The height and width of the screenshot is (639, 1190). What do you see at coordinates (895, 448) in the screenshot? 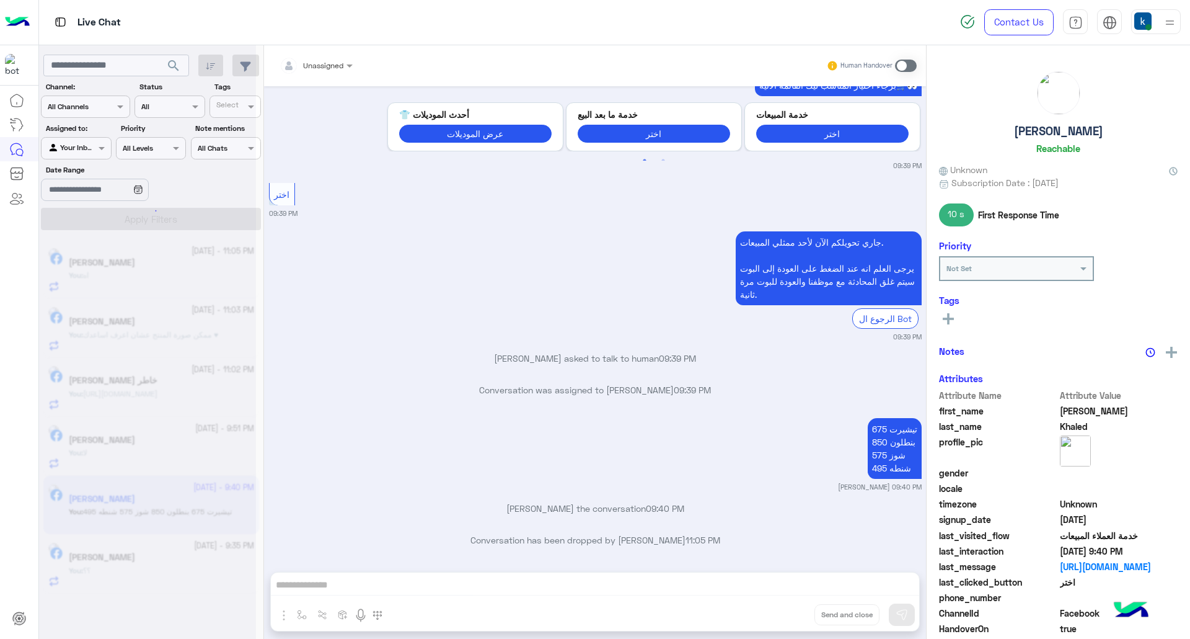
I see `p: 19/9/2025, 9:40 PM` at bounding box center [895, 448].